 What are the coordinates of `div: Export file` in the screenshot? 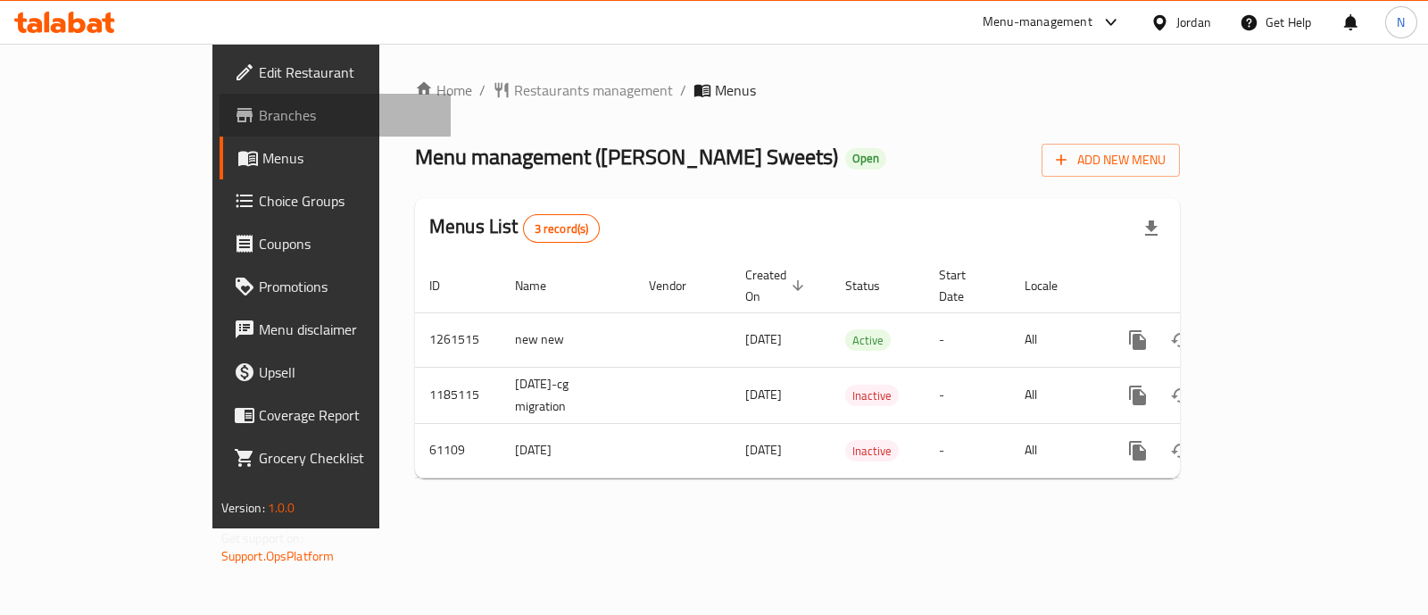 It's located at (1152, 229).